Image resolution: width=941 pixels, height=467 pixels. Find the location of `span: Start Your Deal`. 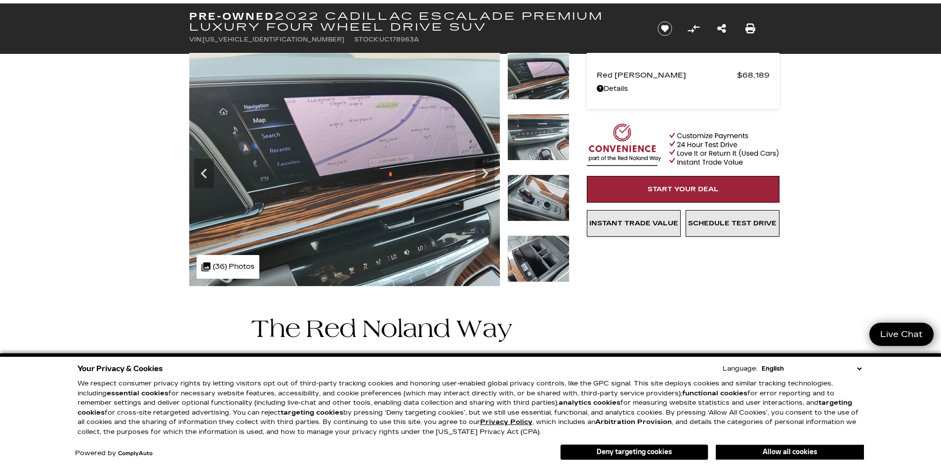

span: Start Your Deal is located at coordinates (683, 189).